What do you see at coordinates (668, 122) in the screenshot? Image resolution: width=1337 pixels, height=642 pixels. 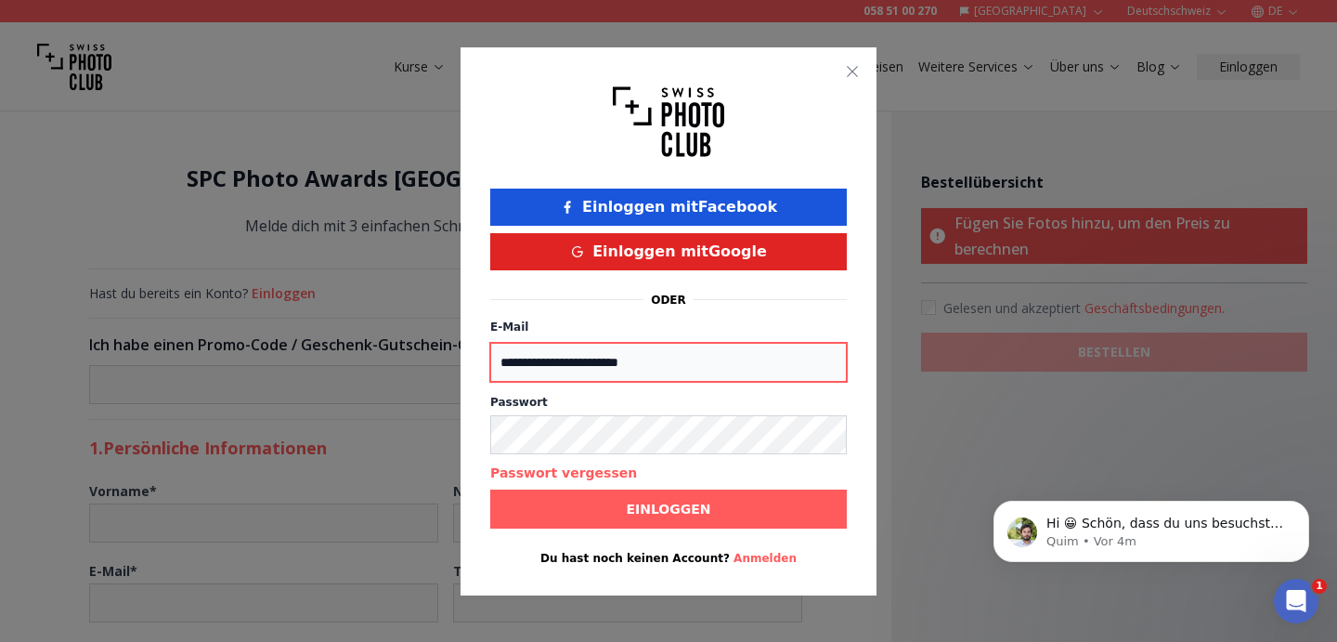 I see `img: Swiss photo club` at bounding box center [668, 122].